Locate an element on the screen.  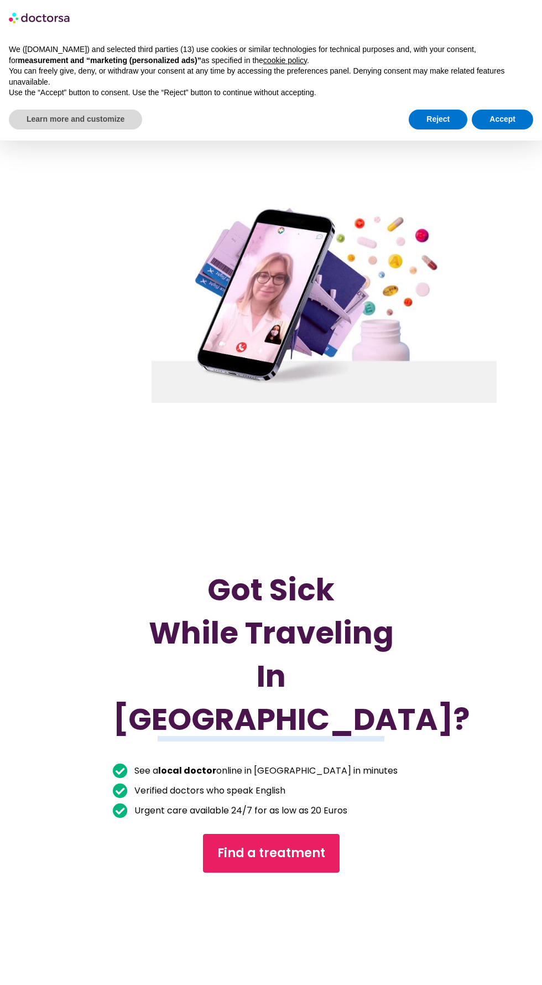
strong: measurement and “marketing (personalized ads)” is located at coordinates (109, 60).